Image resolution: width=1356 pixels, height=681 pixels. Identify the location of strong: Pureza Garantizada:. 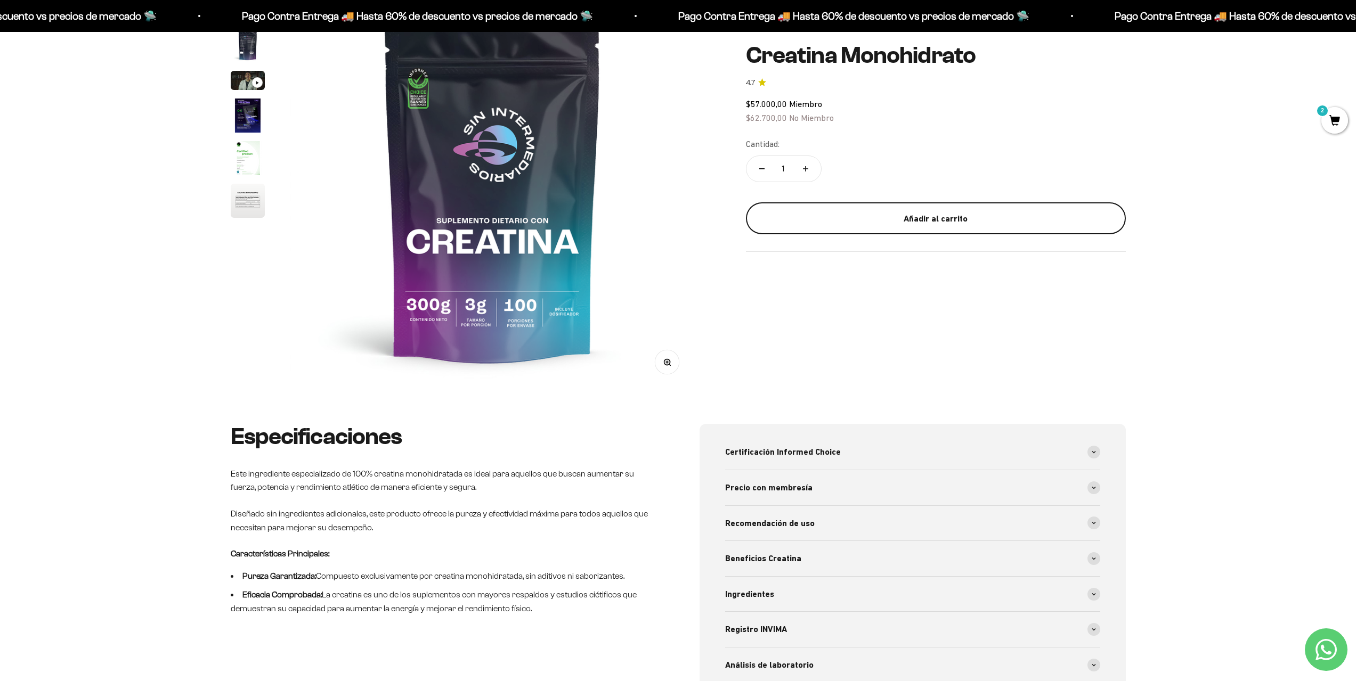
(279, 576).